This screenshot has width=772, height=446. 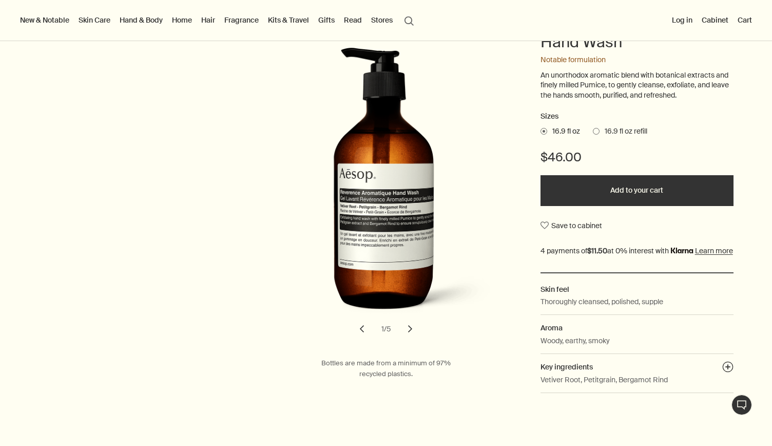 I want to click on p: Woody, earthy, smoky, so click(x=575, y=340).